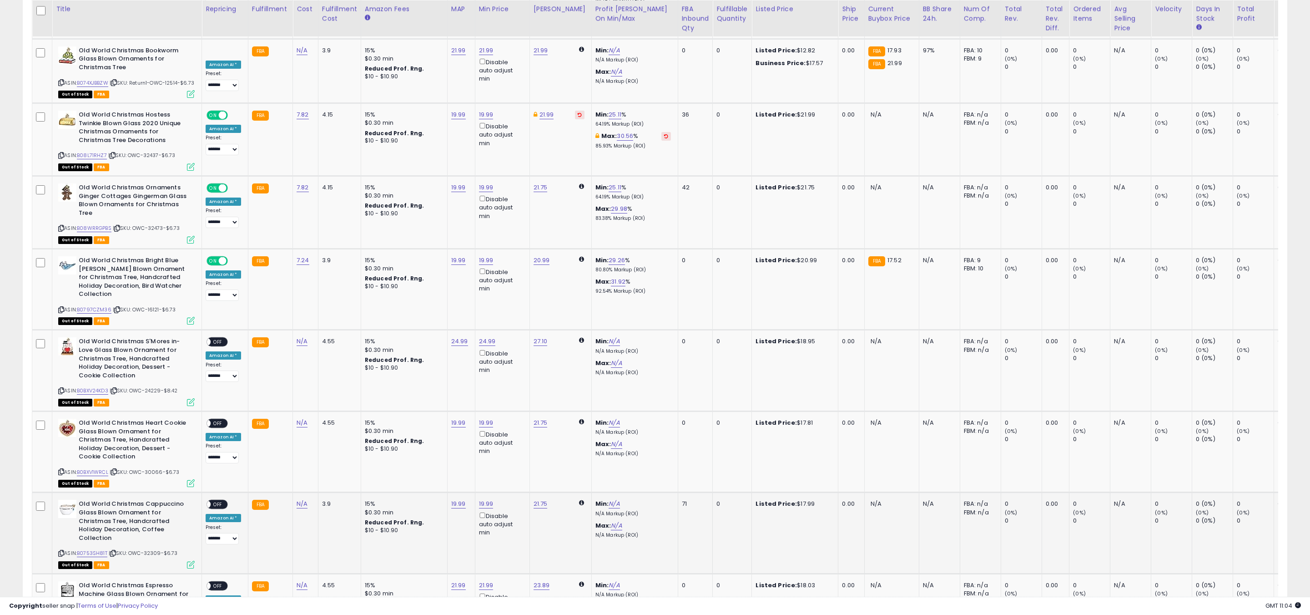  I want to click on div: Velocity, so click(1171, 9).